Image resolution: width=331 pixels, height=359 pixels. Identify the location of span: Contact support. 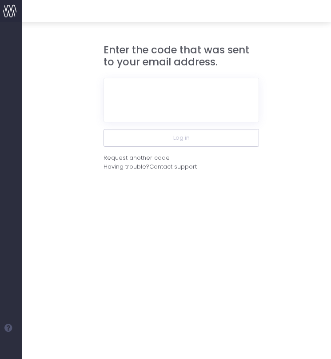
(173, 167).